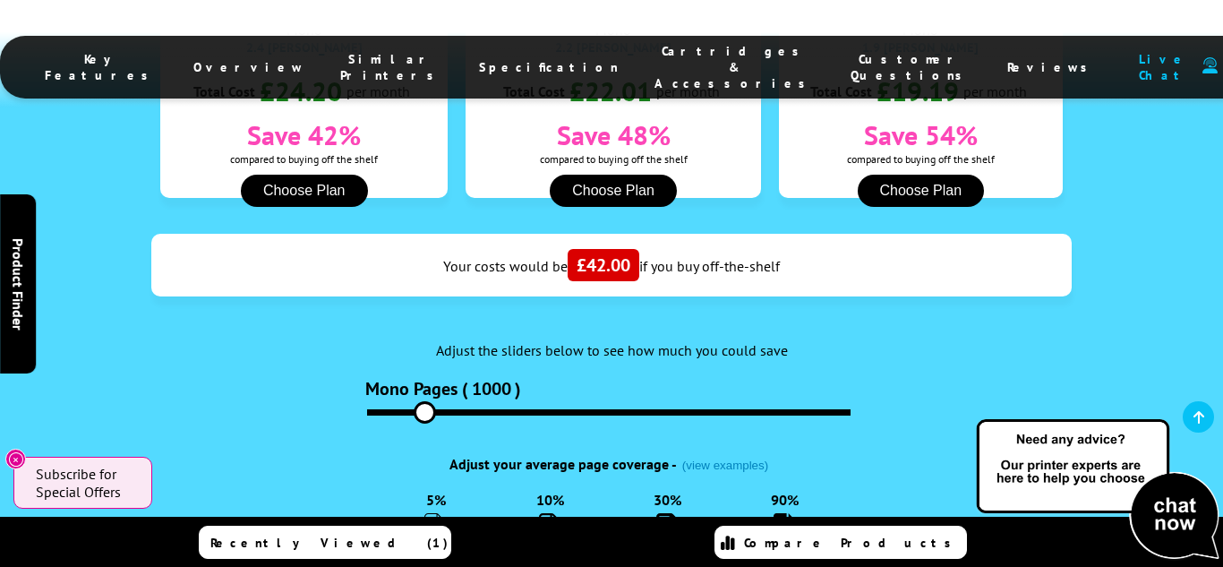  What do you see at coordinates (15, 458) in the screenshot?
I see `button: Close` at bounding box center [15, 458].